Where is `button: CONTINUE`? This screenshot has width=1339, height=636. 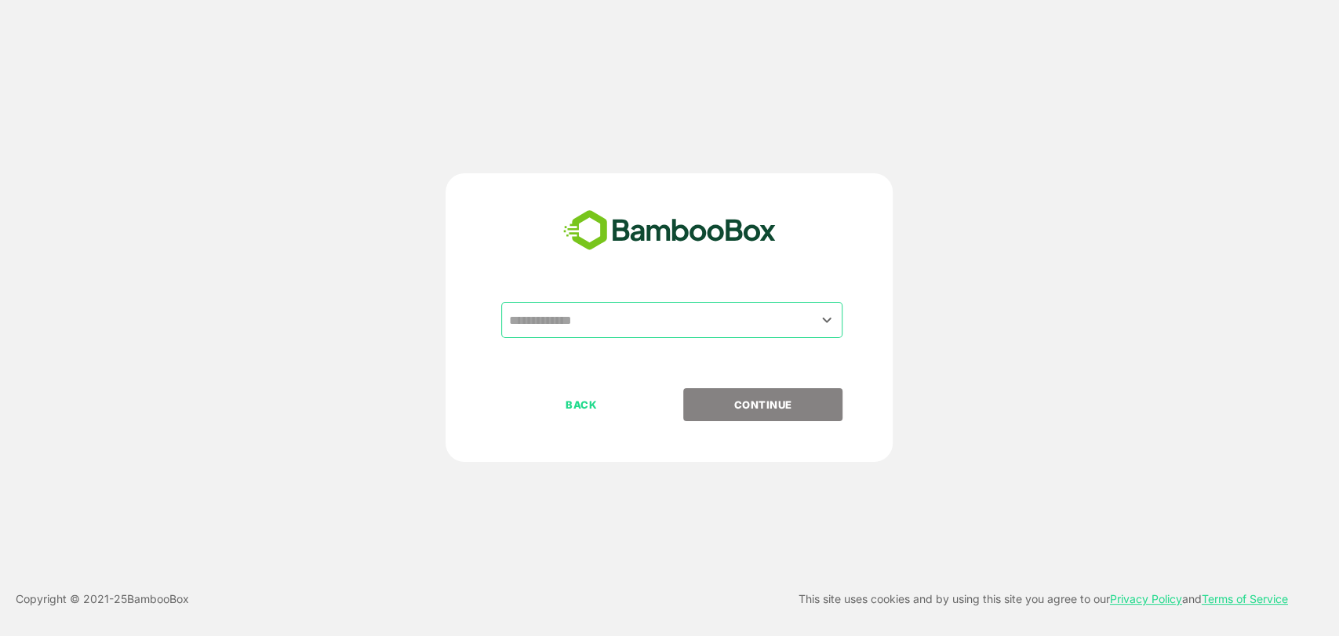 button: CONTINUE is located at coordinates (763, 405).